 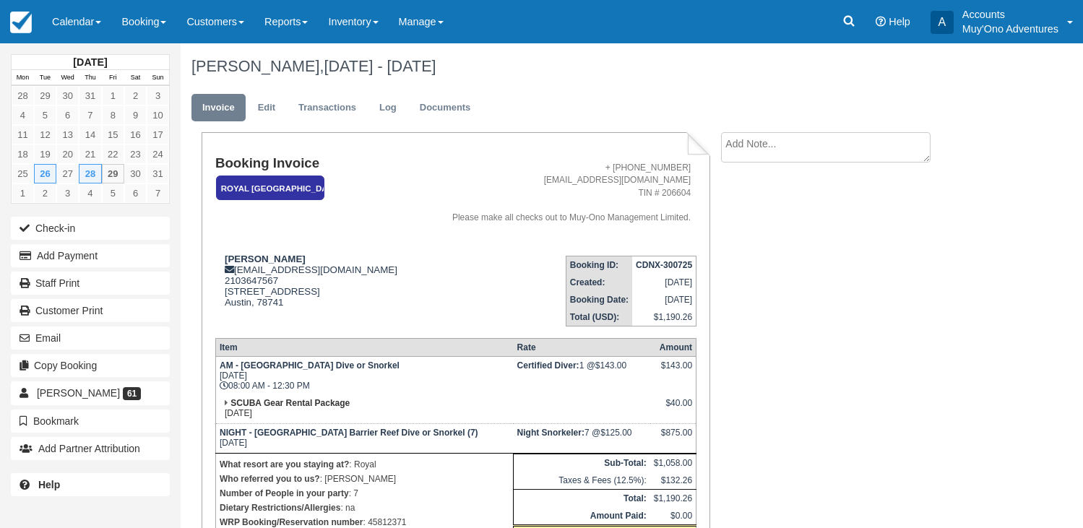 I want to click on a: Transactions, so click(x=327, y=108).